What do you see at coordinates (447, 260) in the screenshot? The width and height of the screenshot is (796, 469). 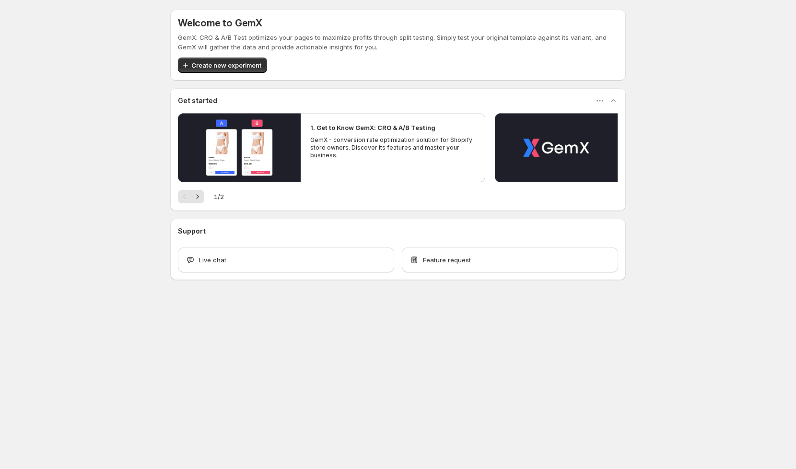 I see `span: Feature request` at bounding box center [447, 260].